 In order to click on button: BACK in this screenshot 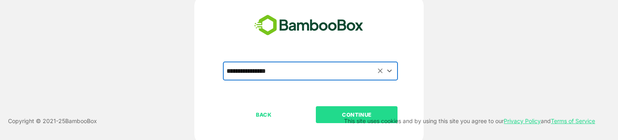, I will do `click(264, 115)`.